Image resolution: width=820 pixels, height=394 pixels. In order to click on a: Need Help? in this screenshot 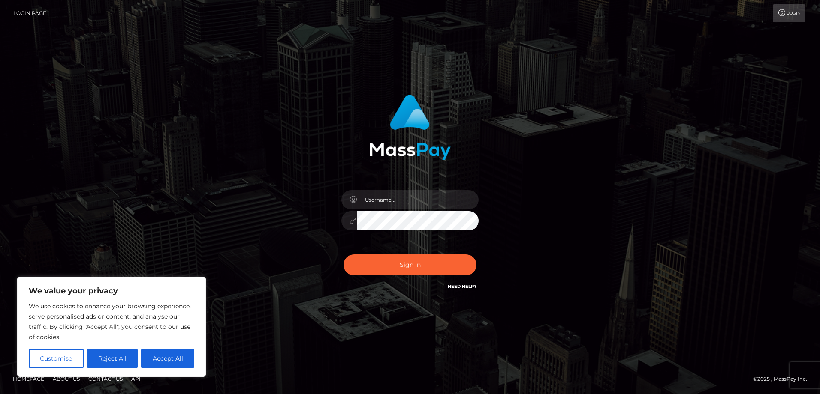, I will do `click(462, 286)`.